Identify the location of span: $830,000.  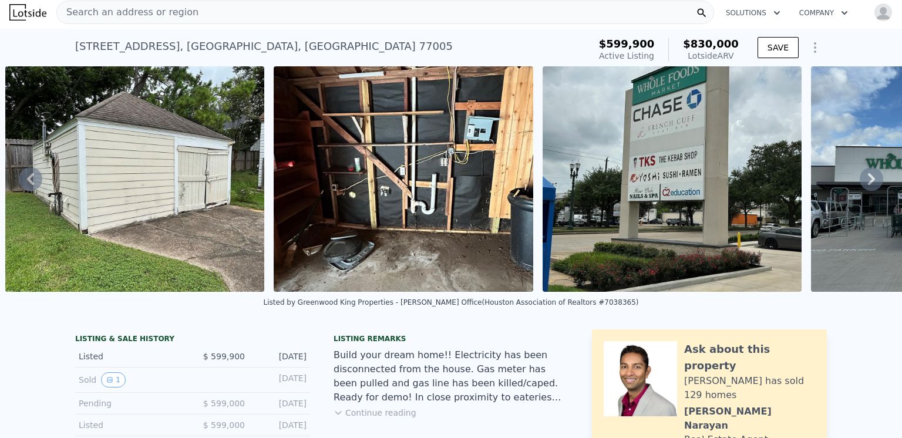
(710, 43).